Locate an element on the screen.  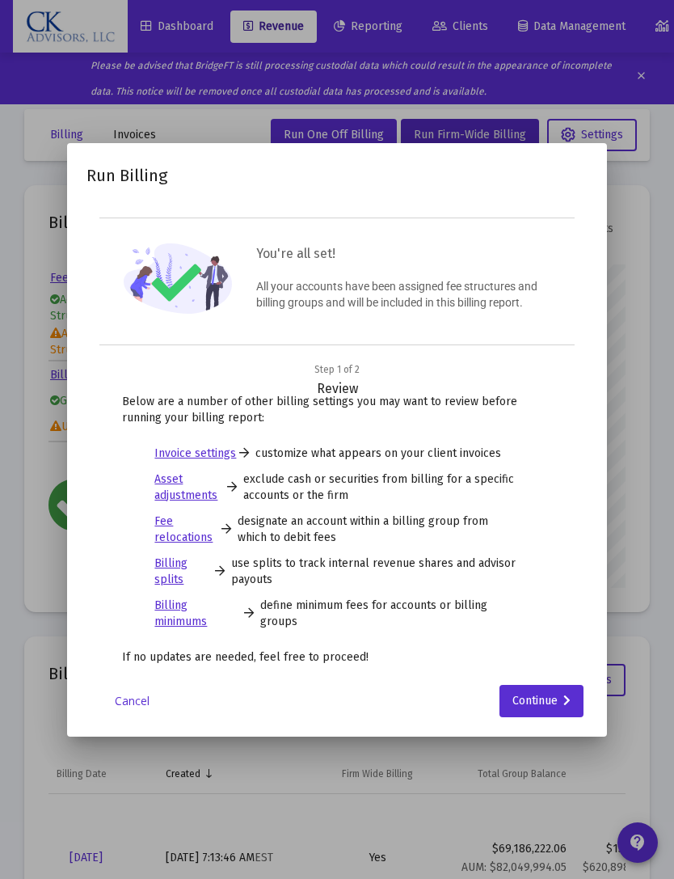
a: Invoice settings is located at coordinates (195, 454).